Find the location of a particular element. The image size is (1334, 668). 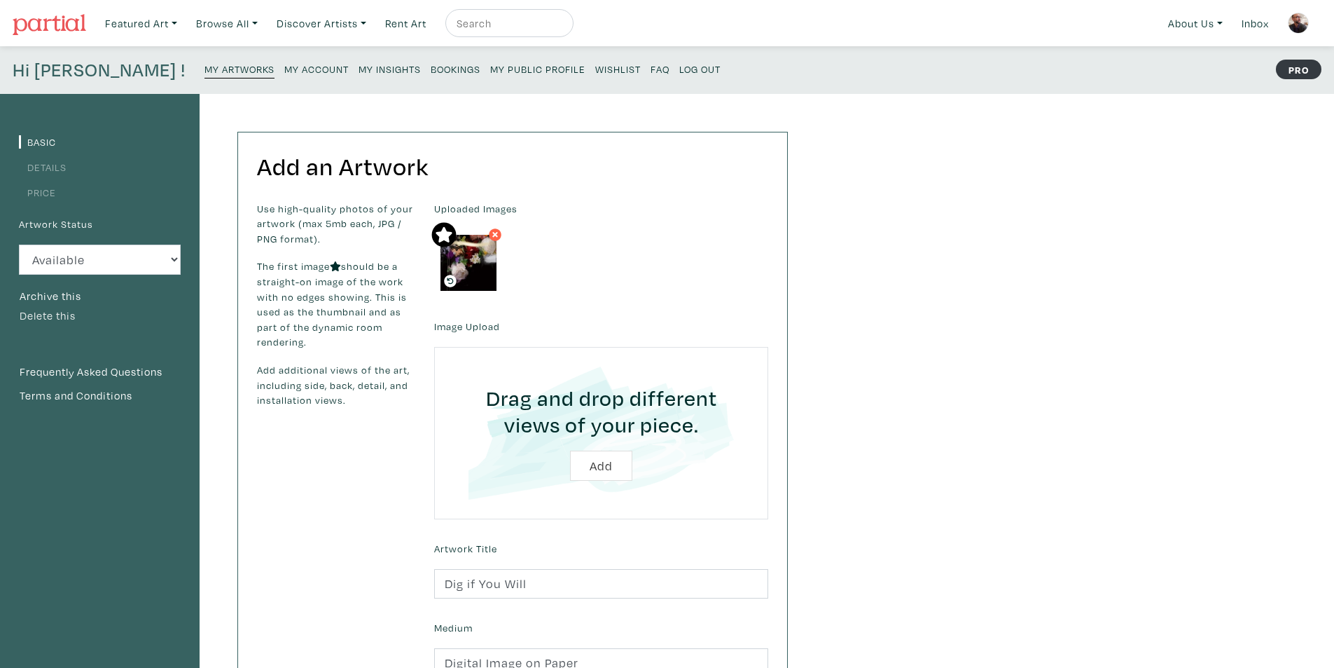

button: Delete this is located at coordinates (48, 316).